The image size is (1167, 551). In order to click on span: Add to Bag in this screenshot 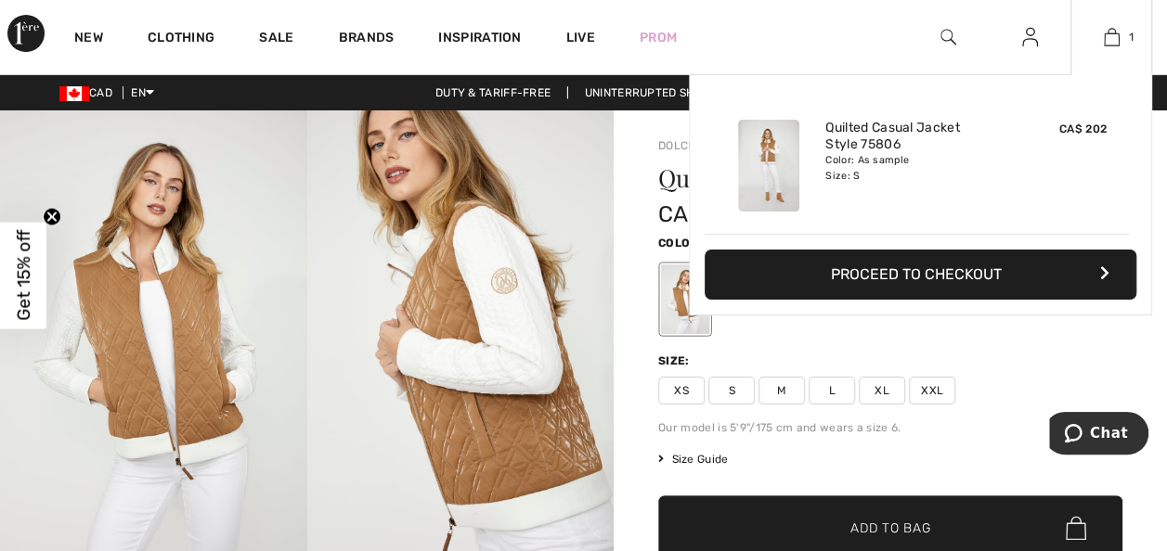, I will do `click(890, 528)`.